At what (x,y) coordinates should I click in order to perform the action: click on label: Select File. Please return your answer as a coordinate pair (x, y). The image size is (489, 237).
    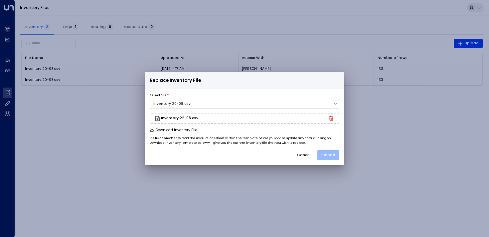
    Looking at the image, I should click on (158, 96).